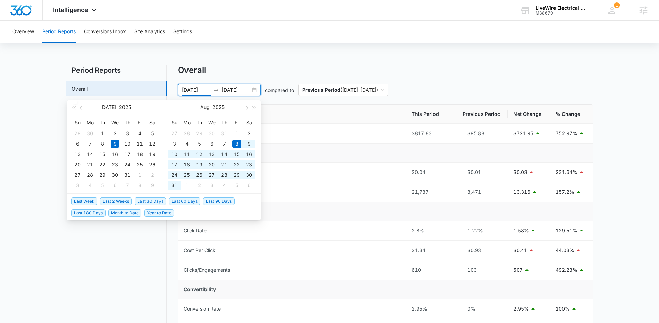 This screenshot has height=323, width=659. What do you see at coordinates (560, 8) in the screenshot?
I see `div: account name` at bounding box center [560, 8].